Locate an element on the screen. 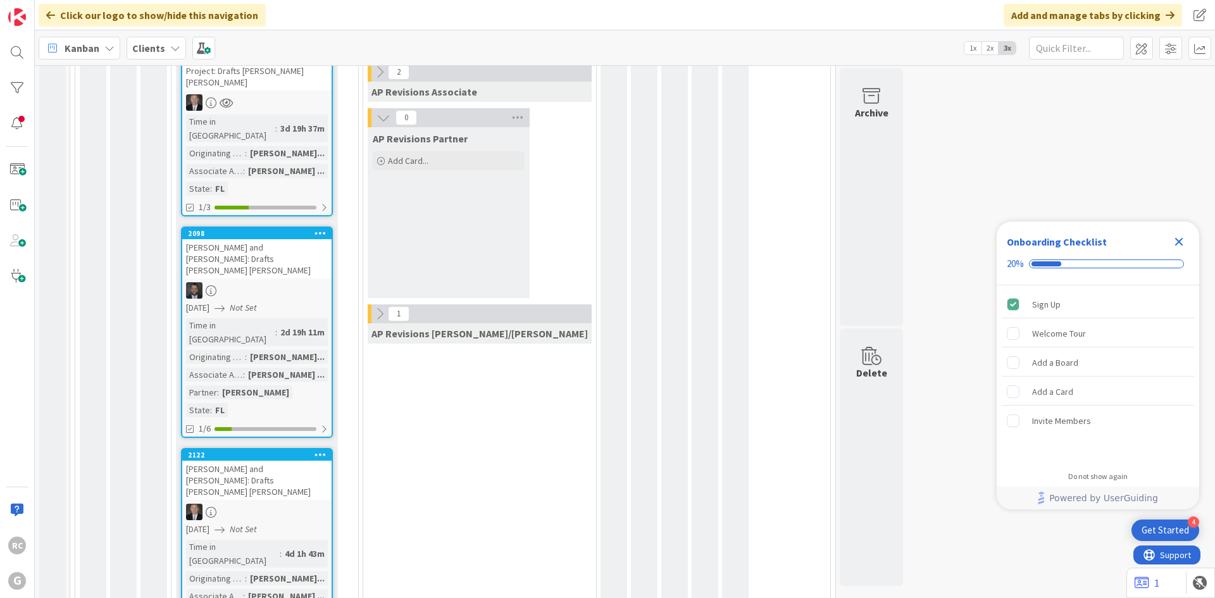 The height and width of the screenshot is (598, 1215). span: Kanban is located at coordinates (82, 48).